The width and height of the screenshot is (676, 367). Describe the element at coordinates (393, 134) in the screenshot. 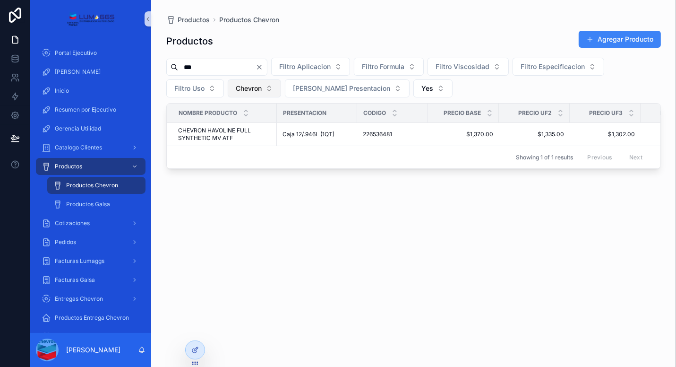

I see `a: 226536481` at that location.